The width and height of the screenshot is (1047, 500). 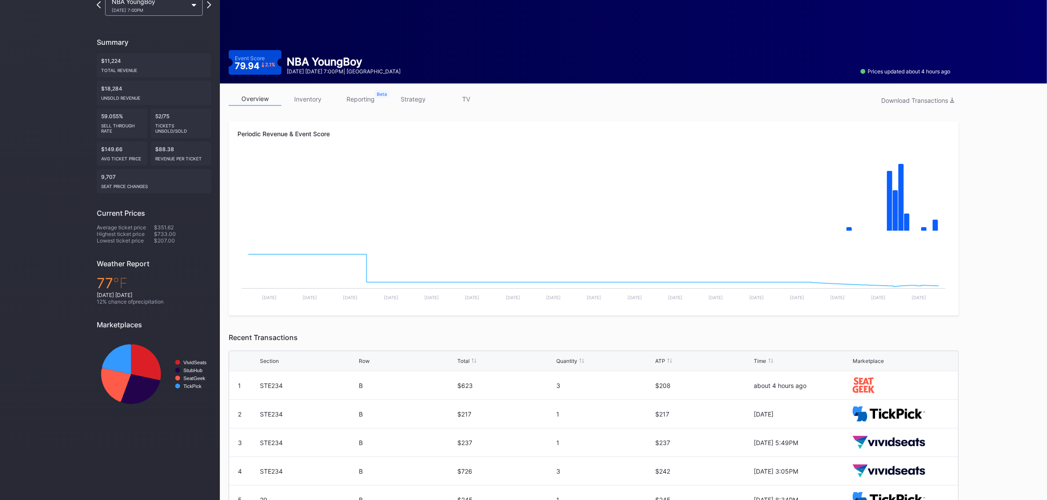 I want to click on div: Download Transactions, so click(x=917, y=100).